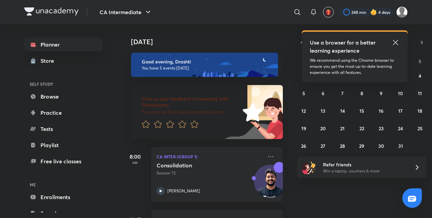 The image size is (432, 218). Describe the element at coordinates (323, 111) in the screenshot. I see `button: October 13, 2025` at that location.